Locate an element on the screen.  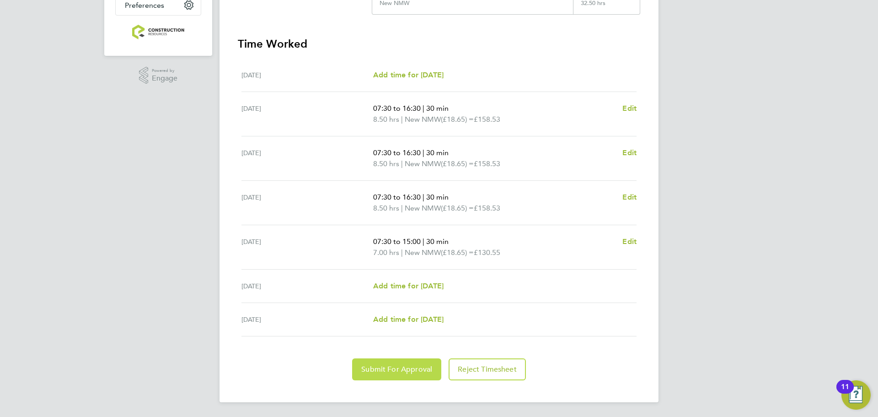
span: £130.55 is located at coordinates (487, 252).